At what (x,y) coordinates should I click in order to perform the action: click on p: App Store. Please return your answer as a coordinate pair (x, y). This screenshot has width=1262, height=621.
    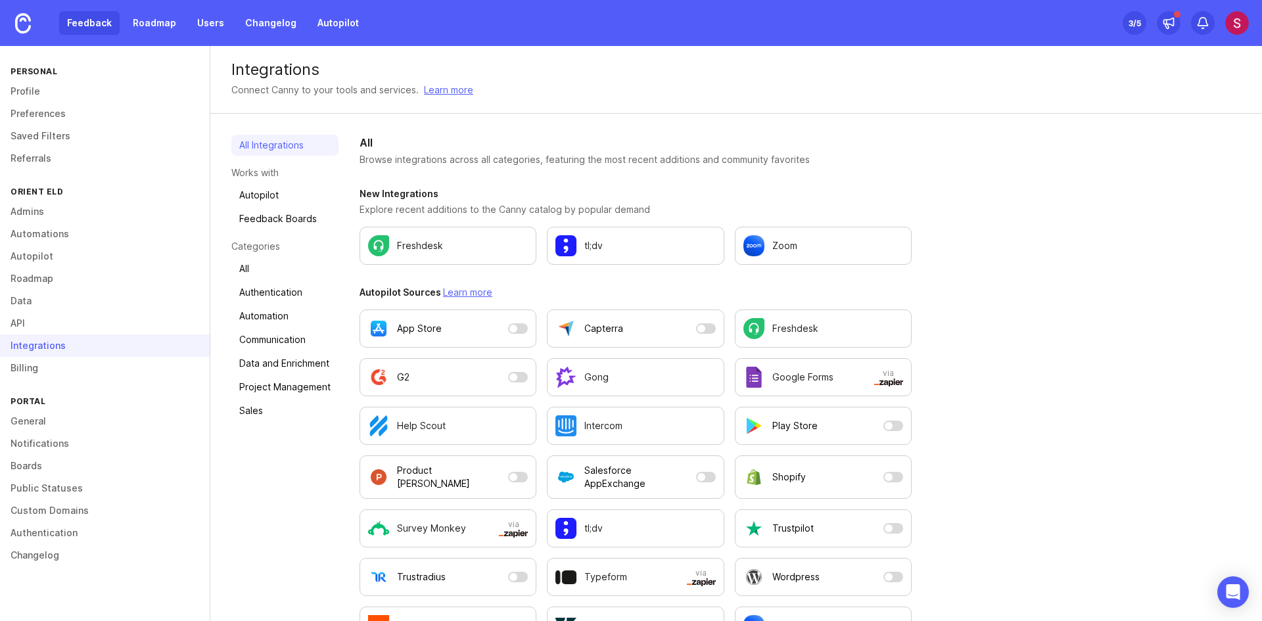
    Looking at the image, I should click on (419, 329).